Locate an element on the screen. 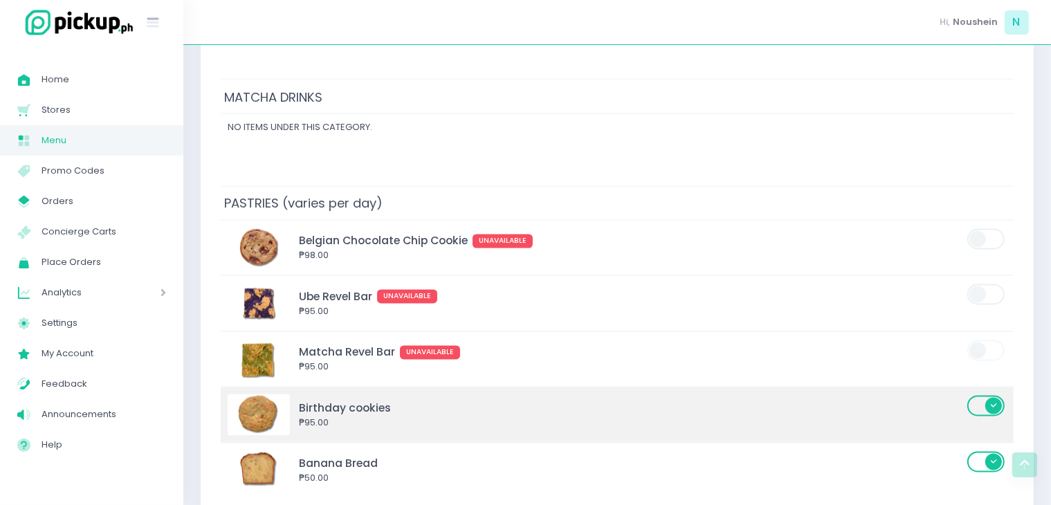  span: MATCHA DRINKS is located at coordinates (273, 97).